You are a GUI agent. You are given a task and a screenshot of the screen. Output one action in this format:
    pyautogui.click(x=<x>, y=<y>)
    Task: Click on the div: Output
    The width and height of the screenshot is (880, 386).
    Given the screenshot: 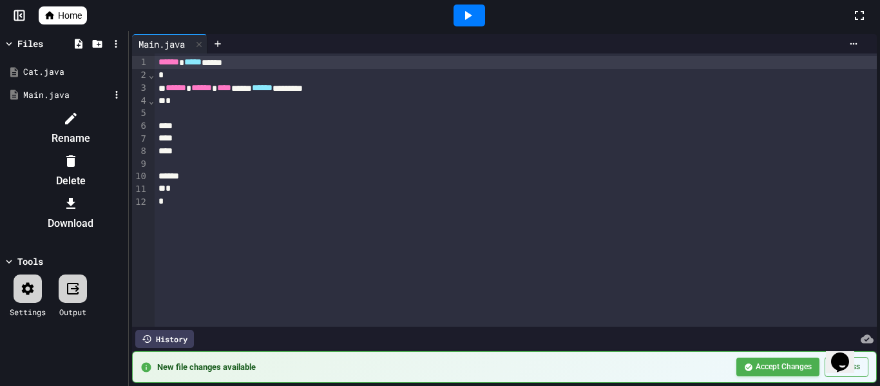 What is the action you would take?
    pyautogui.click(x=73, y=312)
    